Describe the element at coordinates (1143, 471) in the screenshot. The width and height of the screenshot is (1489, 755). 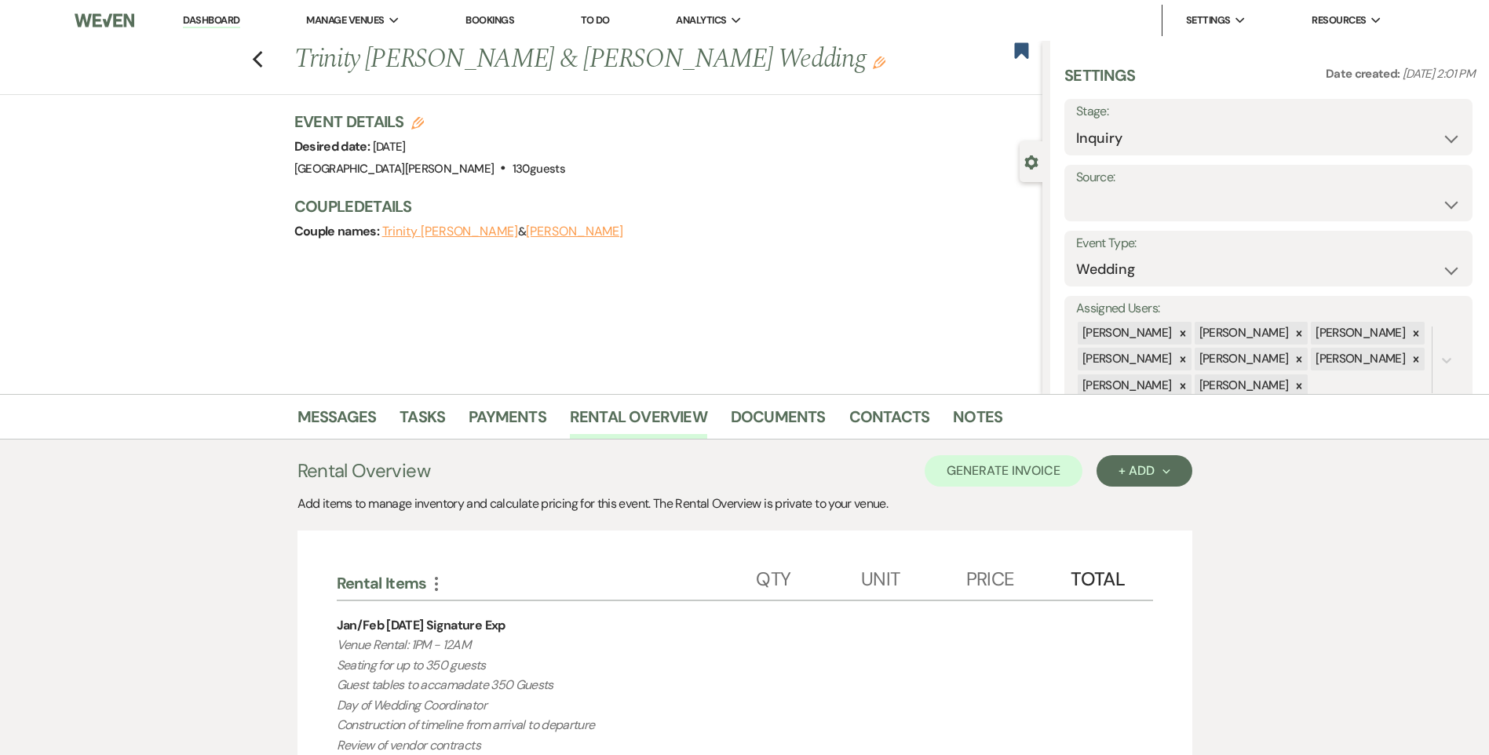
I see `div: + Add` at that location.